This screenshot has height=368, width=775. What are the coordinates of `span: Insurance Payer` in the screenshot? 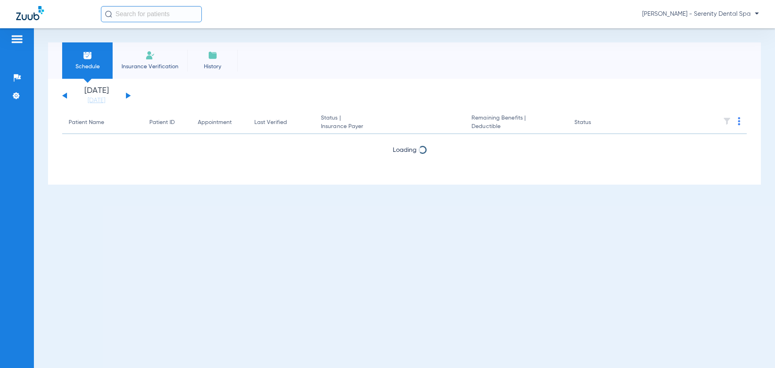 It's located at (390, 126).